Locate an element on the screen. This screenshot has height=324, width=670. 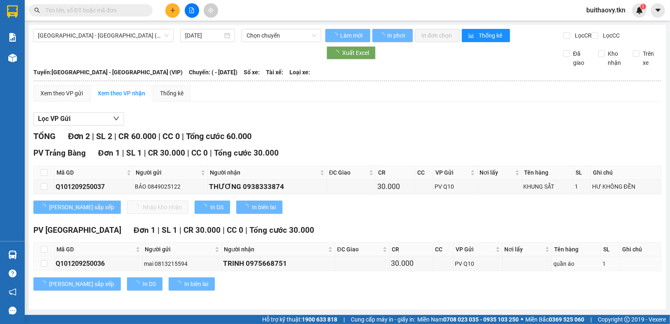
span: Số xe: is located at coordinates (251, 72).